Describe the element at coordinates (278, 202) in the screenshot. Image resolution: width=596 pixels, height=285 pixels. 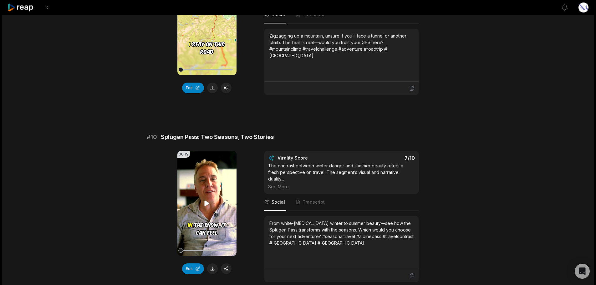
I see `span: Social` at that location.